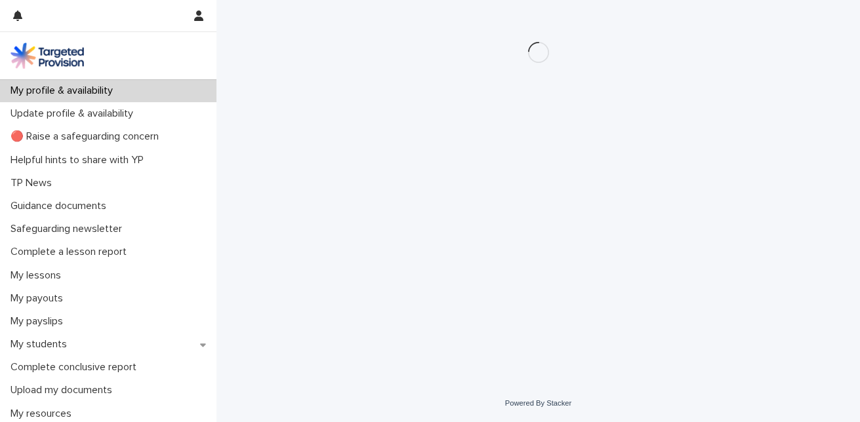  What do you see at coordinates (71, 252) in the screenshot?
I see `p: Complete a lesson report` at bounding box center [71, 252].